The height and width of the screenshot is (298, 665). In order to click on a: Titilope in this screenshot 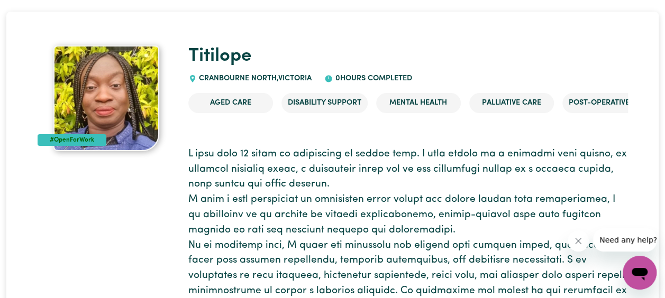, I will do `click(219, 56)`.